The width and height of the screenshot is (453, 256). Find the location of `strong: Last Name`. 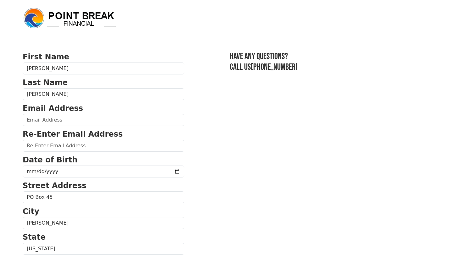

strong: Last Name is located at coordinates (45, 83).